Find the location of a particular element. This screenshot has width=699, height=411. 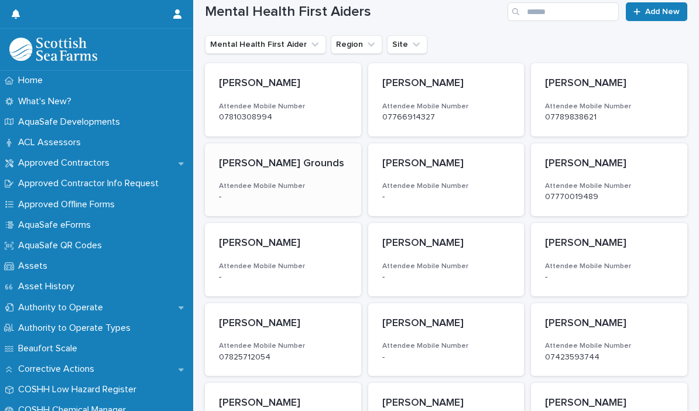

p: AquaSafe QR Codes is located at coordinates (62, 245).